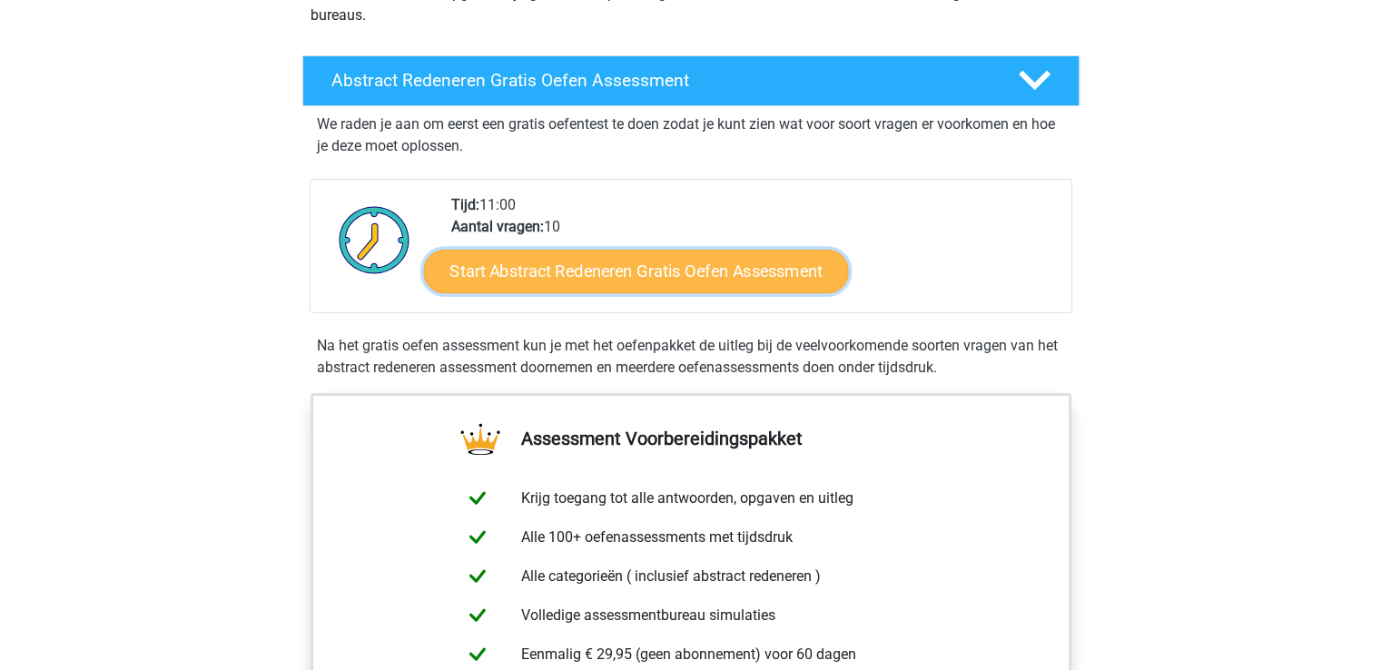 This screenshot has width=1381, height=670. I want to click on b: Aantal vragen:, so click(498, 226).